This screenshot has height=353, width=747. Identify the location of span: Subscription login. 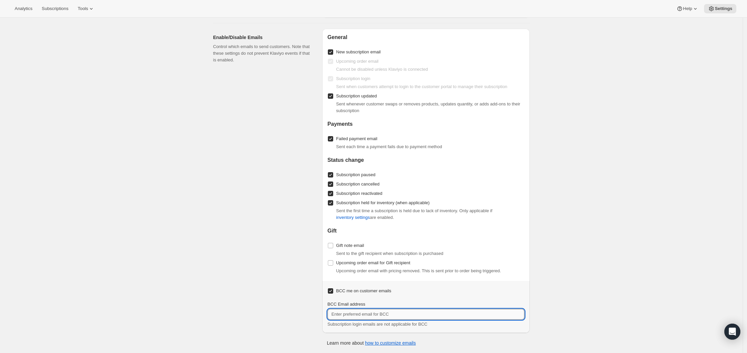
(353, 78).